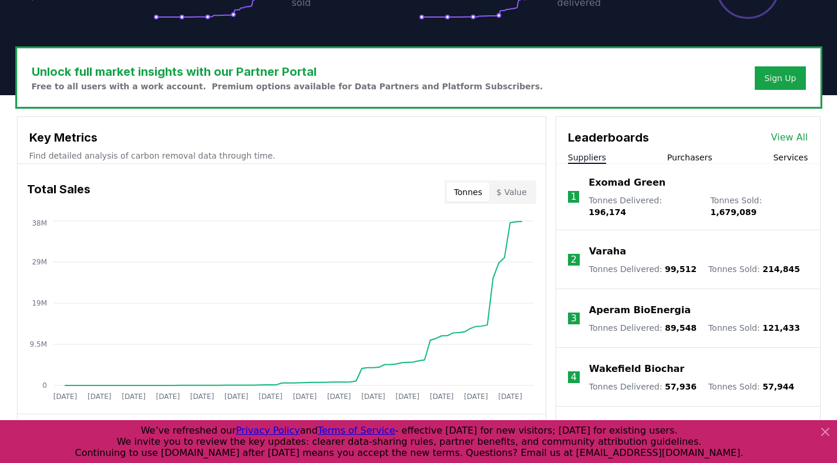  I want to click on tspan: 0, so click(45, 385).